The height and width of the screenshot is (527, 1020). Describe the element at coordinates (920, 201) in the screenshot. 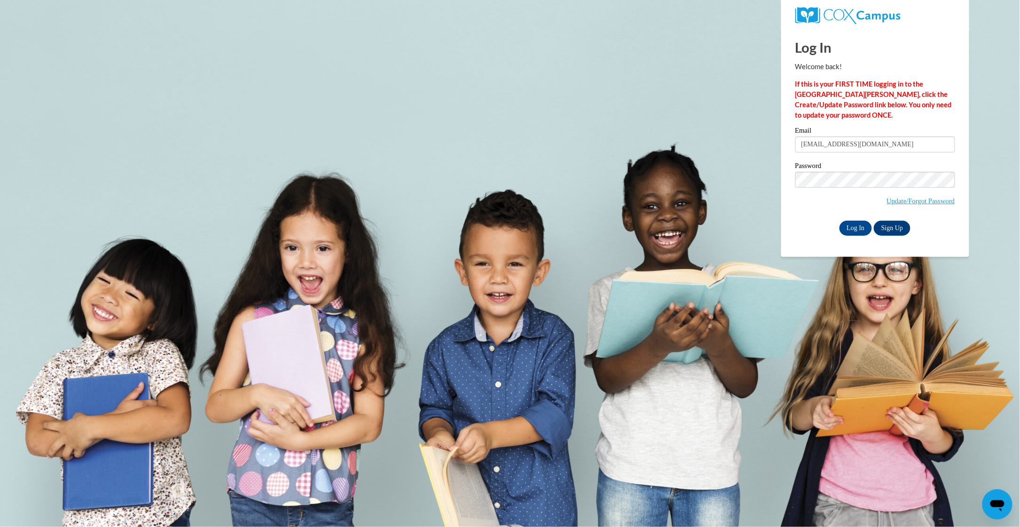

I see `a: Update/Forgot Password` at that location.